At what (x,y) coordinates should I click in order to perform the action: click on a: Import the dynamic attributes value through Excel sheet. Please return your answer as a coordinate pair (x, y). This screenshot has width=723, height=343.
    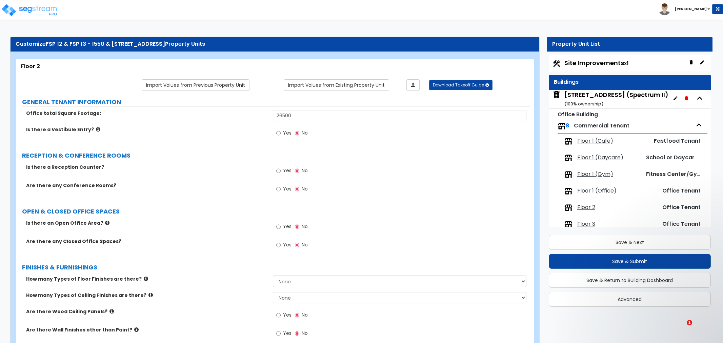
    Looking at the image, I should click on (413, 85).